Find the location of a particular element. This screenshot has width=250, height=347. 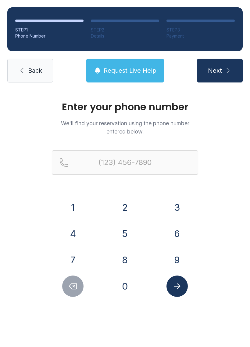

h1: Enter your phone number is located at coordinates (125, 107).